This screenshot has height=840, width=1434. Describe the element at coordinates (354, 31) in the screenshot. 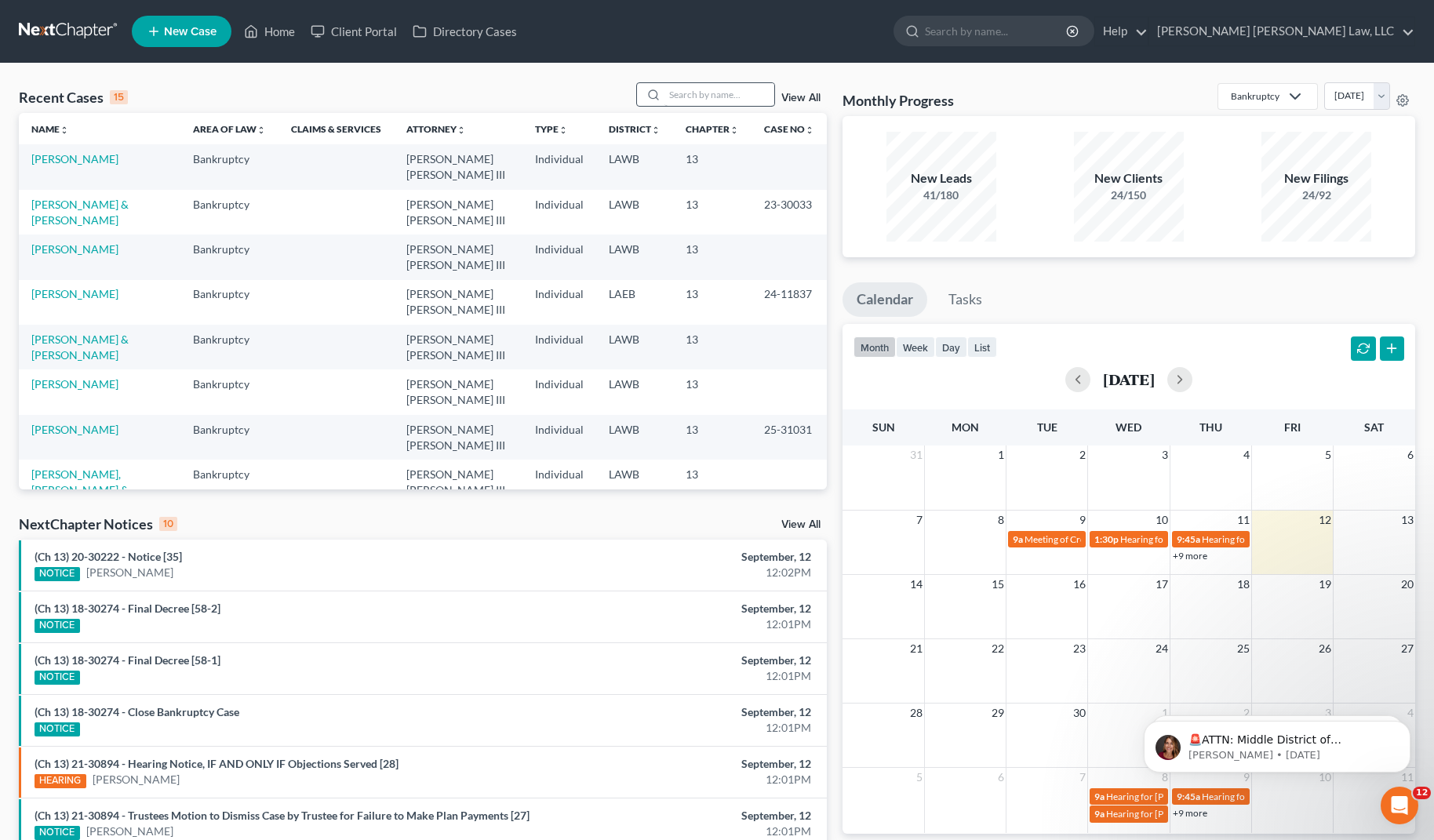

I see `a: Client Portal` at that location.